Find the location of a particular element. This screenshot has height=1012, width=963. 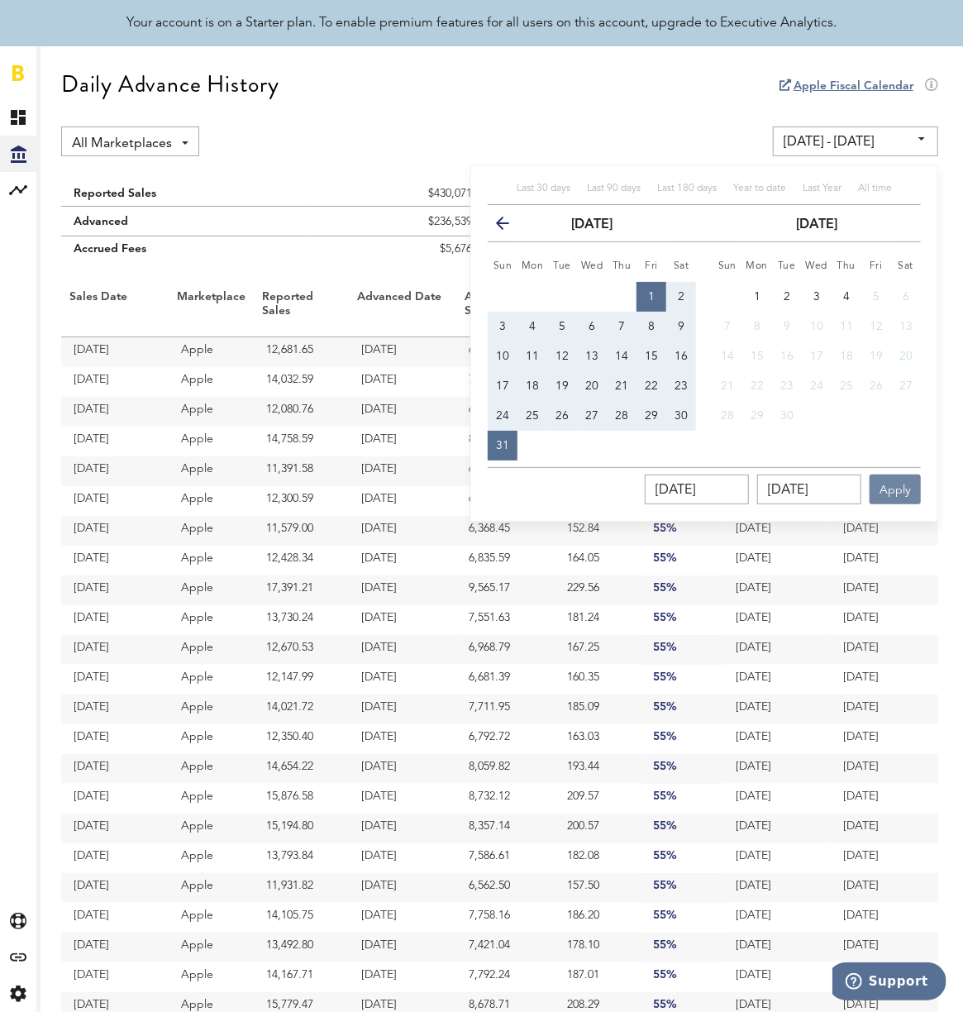

span: 17 is located at coordinates (817, 356).